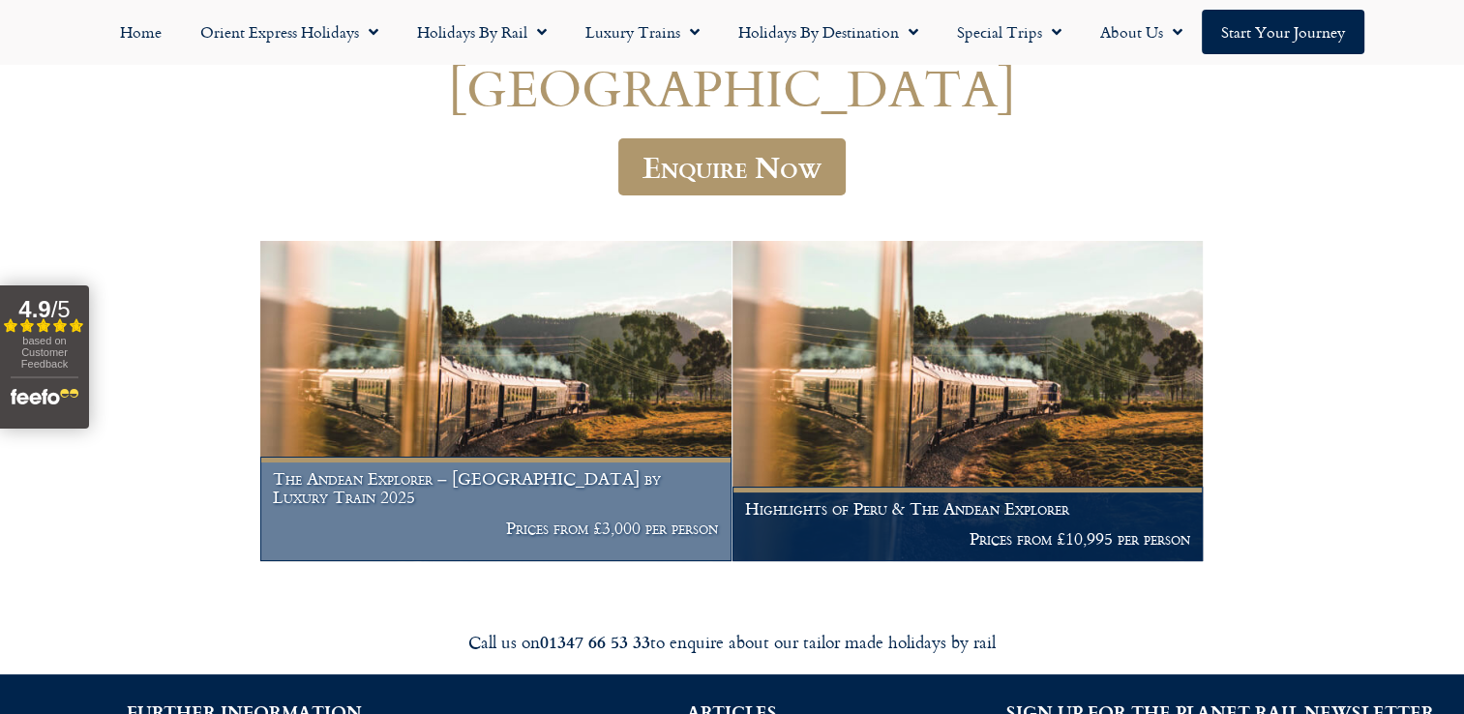 The width and height of the screenshot is (1464, 714). I want to click on p: Prices from £10,995 per person, so click(967, 539).